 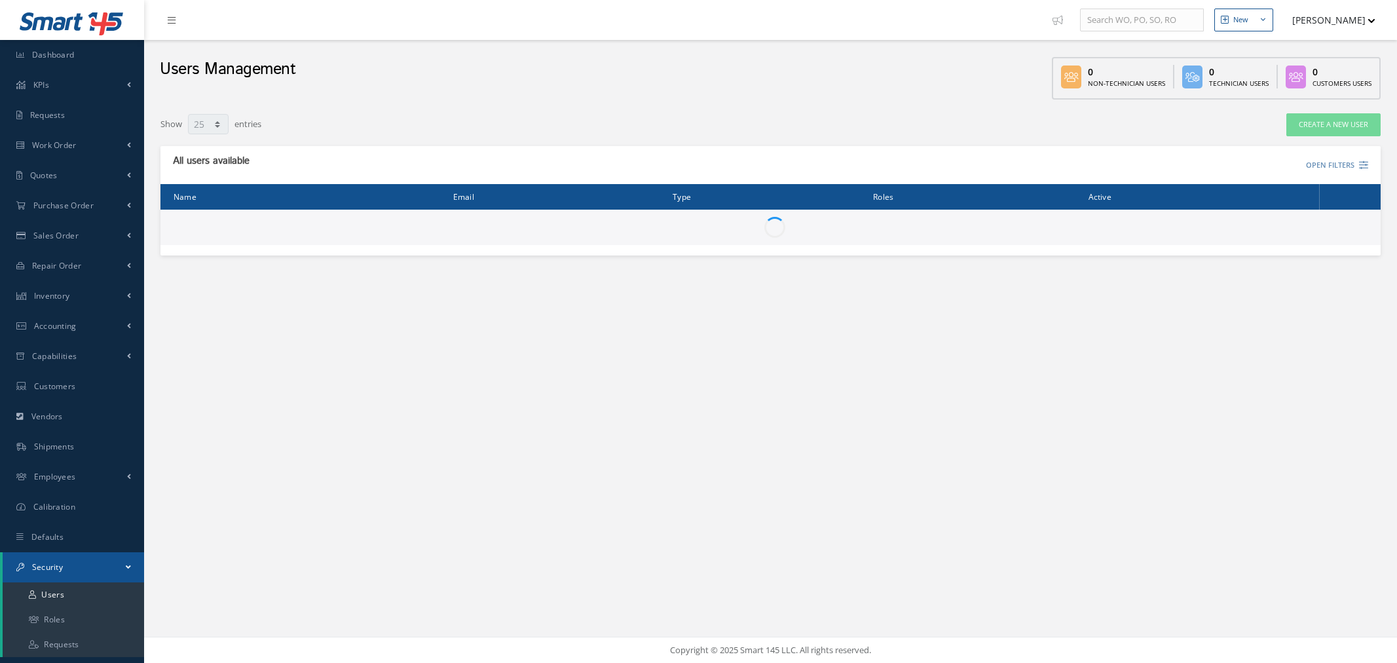 I want to click on span: Type, so click(x=682, y=196).